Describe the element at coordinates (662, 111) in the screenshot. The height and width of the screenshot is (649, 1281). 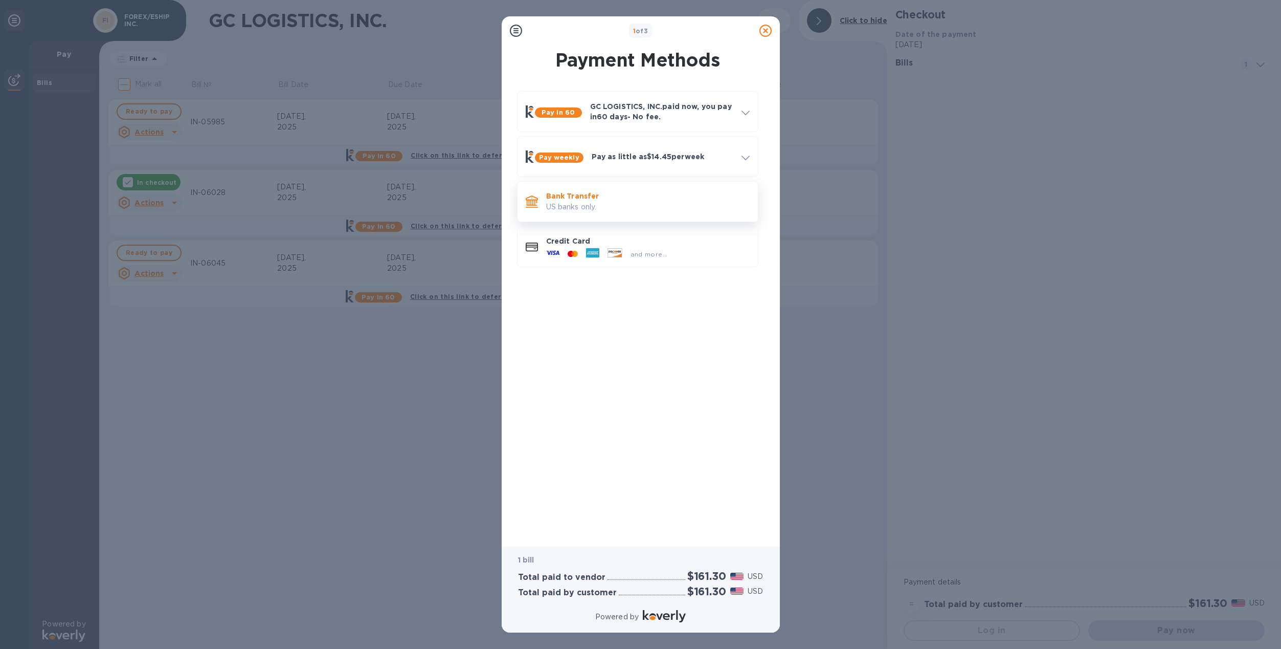
I see `p: GC LOGISTICS, INC. paid now, you pay in 60 days - No fee.` at that location.